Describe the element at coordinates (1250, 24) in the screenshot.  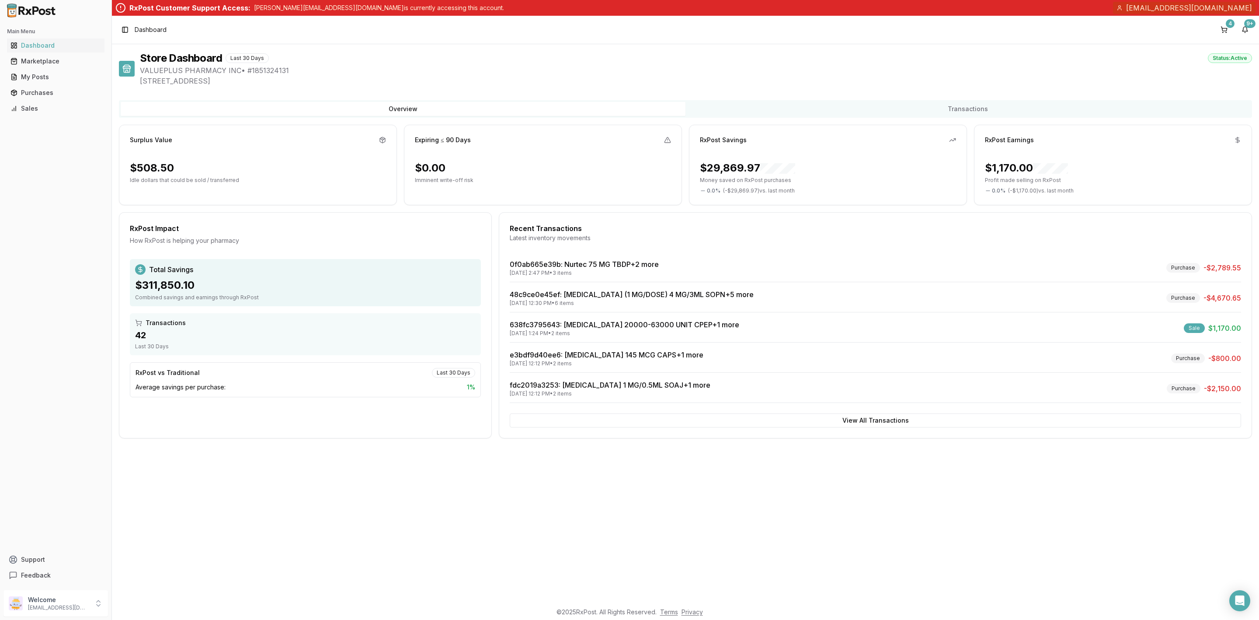
I see `div: 9+` at that location.